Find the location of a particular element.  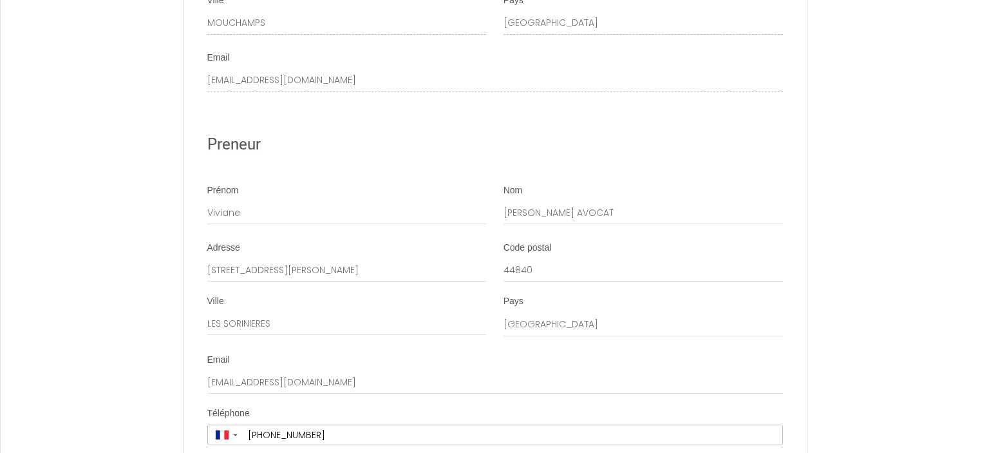

label: Code postal is located at coordinates (527, 248).